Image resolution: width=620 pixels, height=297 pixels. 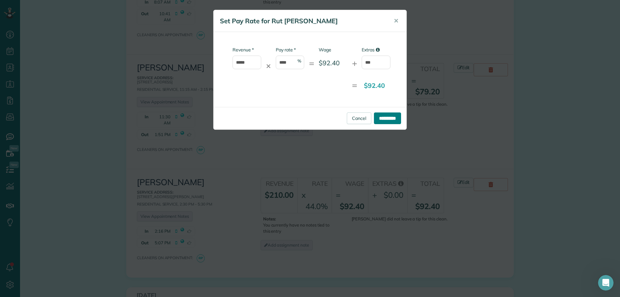 I want to click on label: Pay rate, so click(x=286, y=50).